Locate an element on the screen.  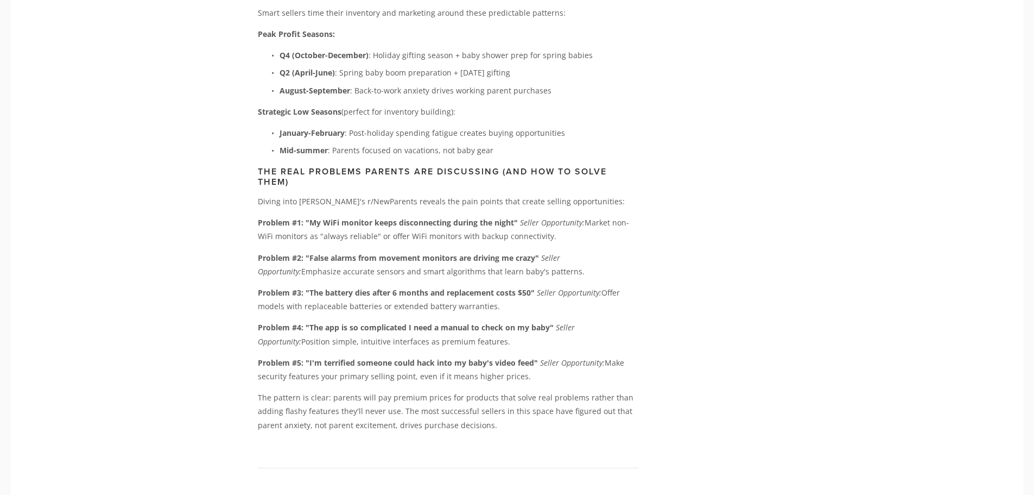
p: (perfect for inventory building): is located at coordinates (448, 111).